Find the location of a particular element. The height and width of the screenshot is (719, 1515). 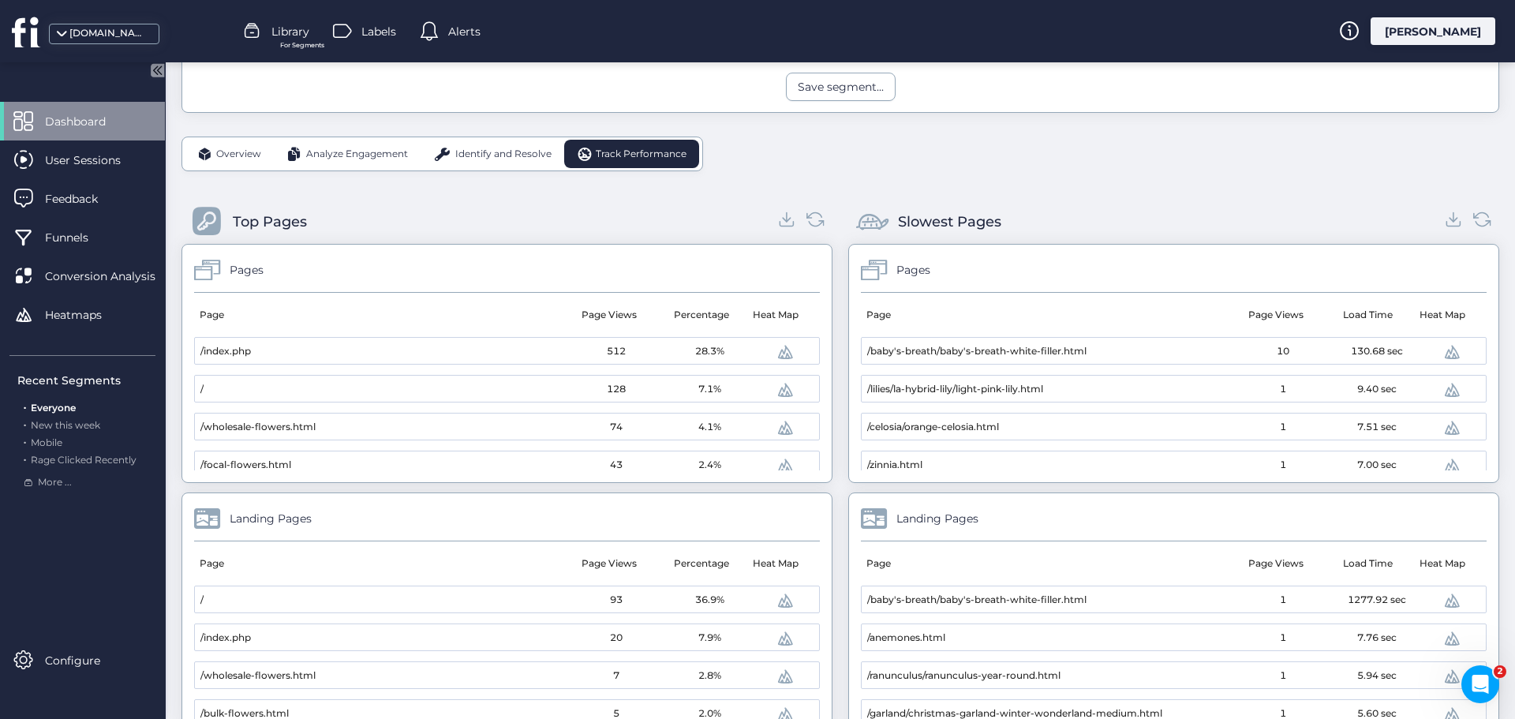

span: 130.68 sec is located at coordinates (1377, 351).